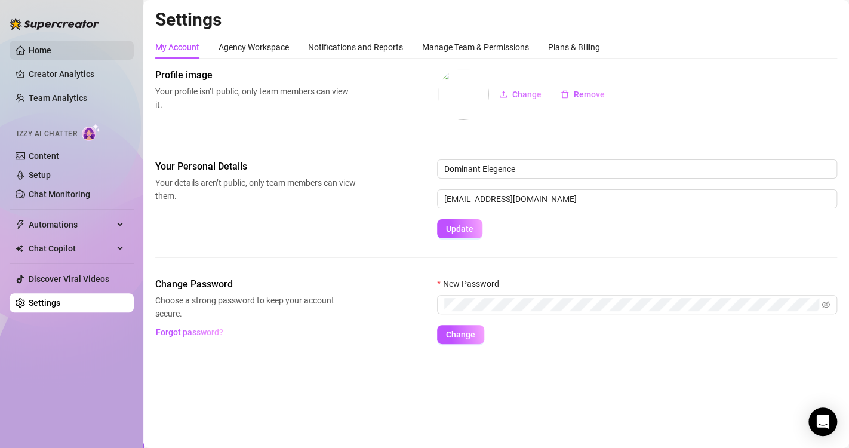 The width and height of the screenshot is (849, 448). I want to click on div: Agency Workspace, so click(254, 47).